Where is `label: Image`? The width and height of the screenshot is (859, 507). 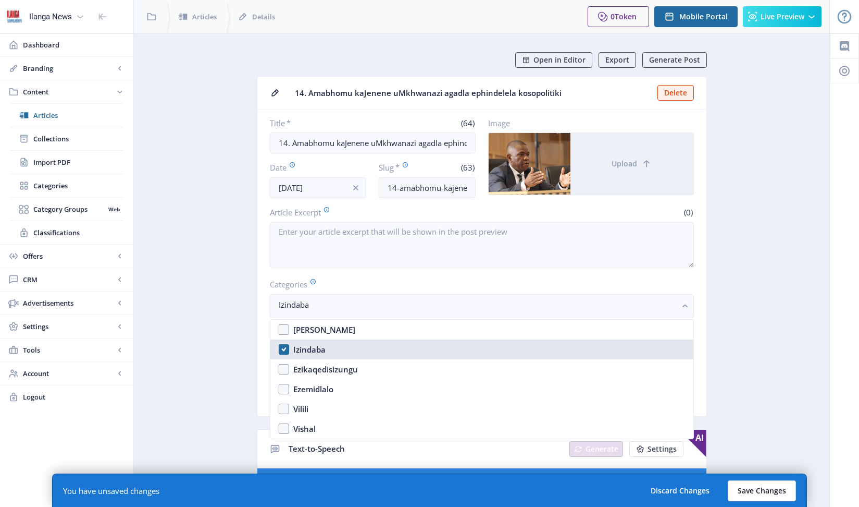 label: Image is located at coordinates (587, 123).